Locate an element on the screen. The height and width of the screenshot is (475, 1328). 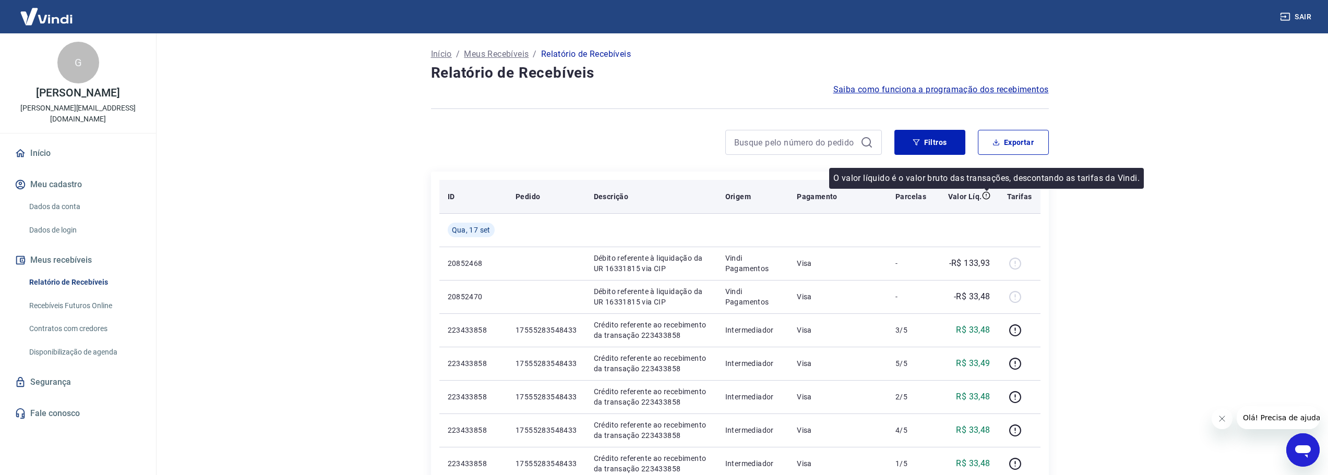
p: Pedido is located at coordinates (527, 197).